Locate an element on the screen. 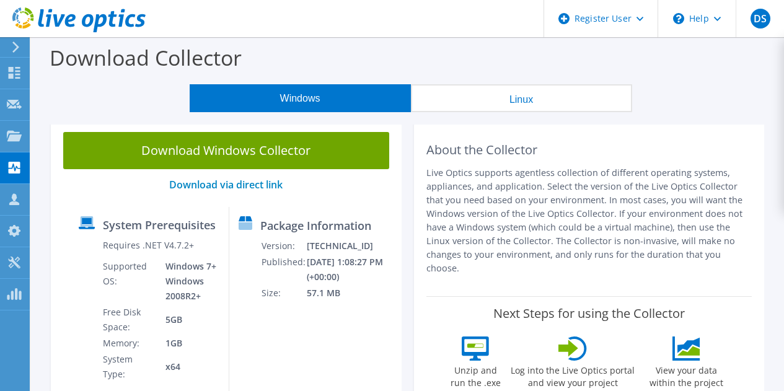  td: Supported OS: is located at coordinates (129, 281).